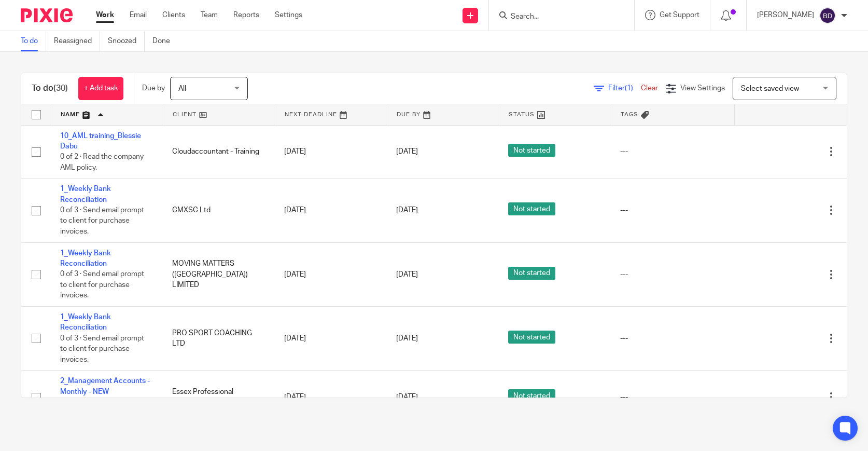 The height and width of the screenshot is (451, 868). I want to click on input: Search, so click(556, 17).